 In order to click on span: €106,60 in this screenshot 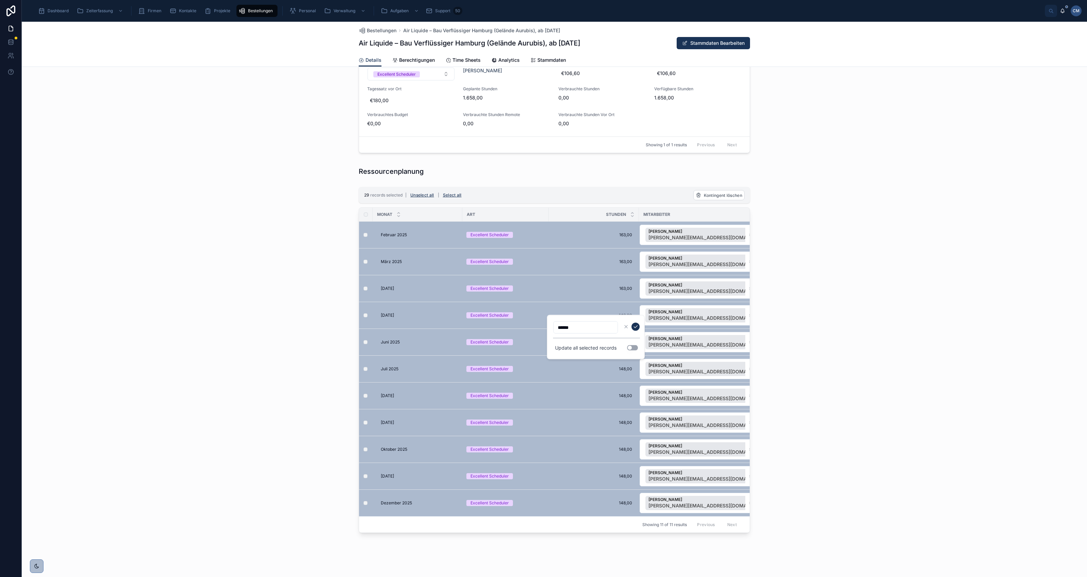, I will do `click(602, 73)`.